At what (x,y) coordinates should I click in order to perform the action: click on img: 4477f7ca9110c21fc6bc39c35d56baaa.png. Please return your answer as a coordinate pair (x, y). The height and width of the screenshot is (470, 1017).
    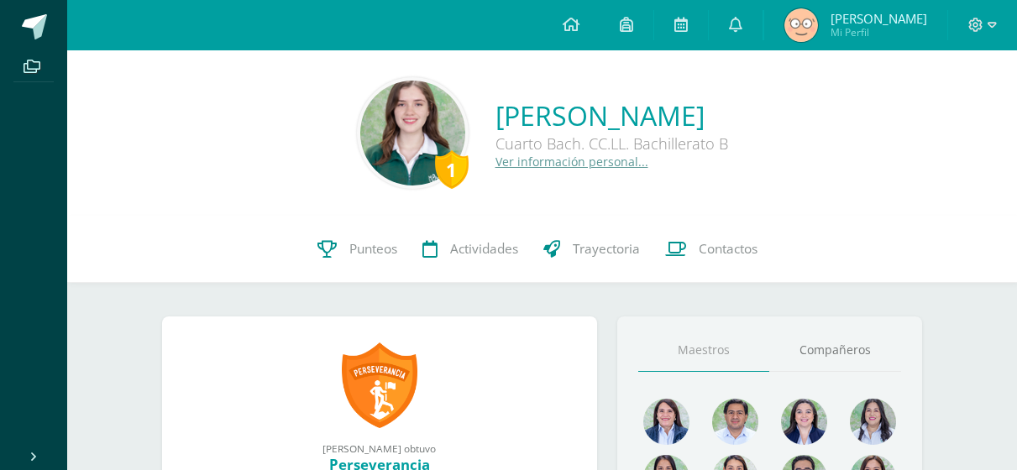
    Looking at the image, I should click on (666, 422).